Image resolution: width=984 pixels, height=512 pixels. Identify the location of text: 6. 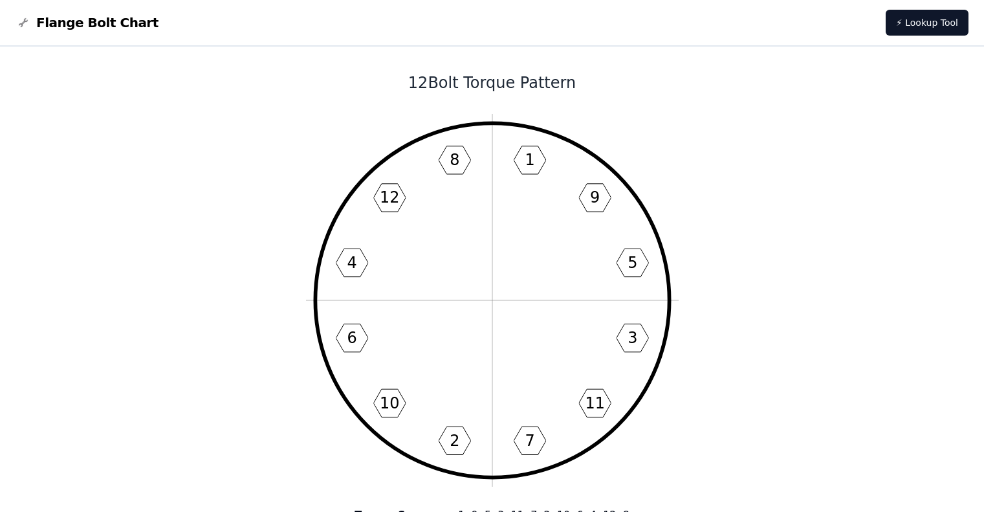
(351, 338).